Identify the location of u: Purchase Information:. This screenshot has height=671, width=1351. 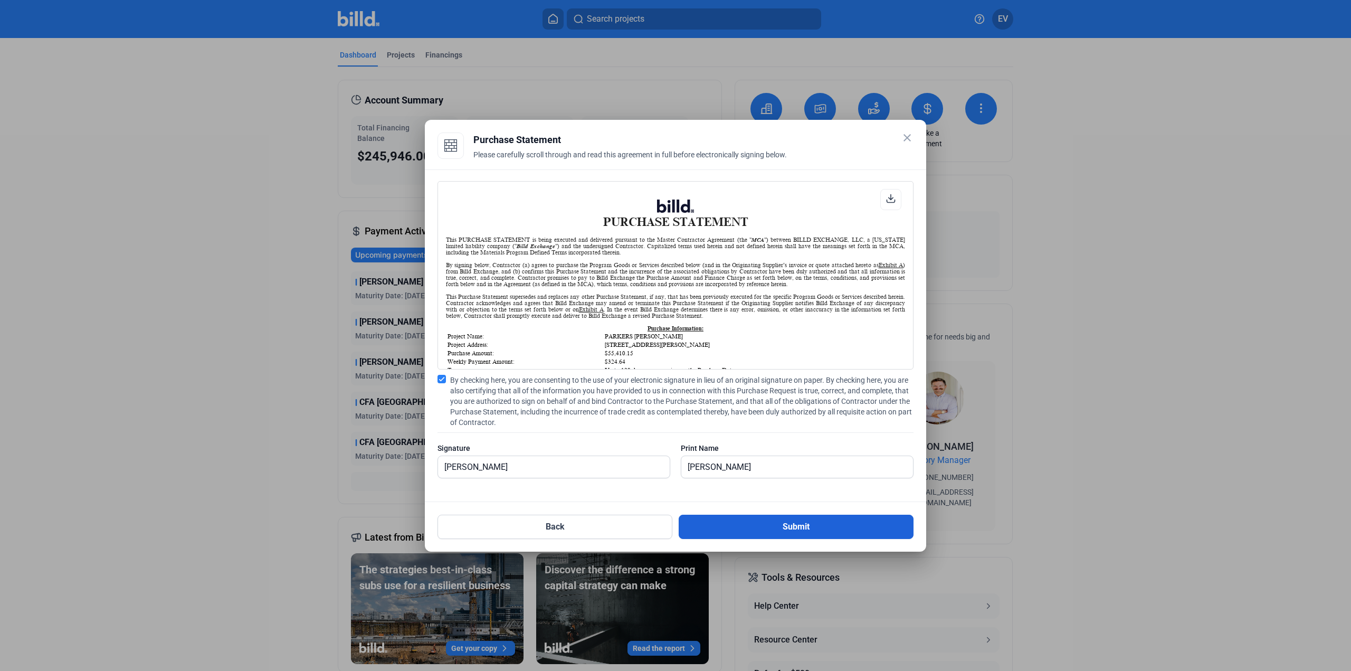
(675, 328).